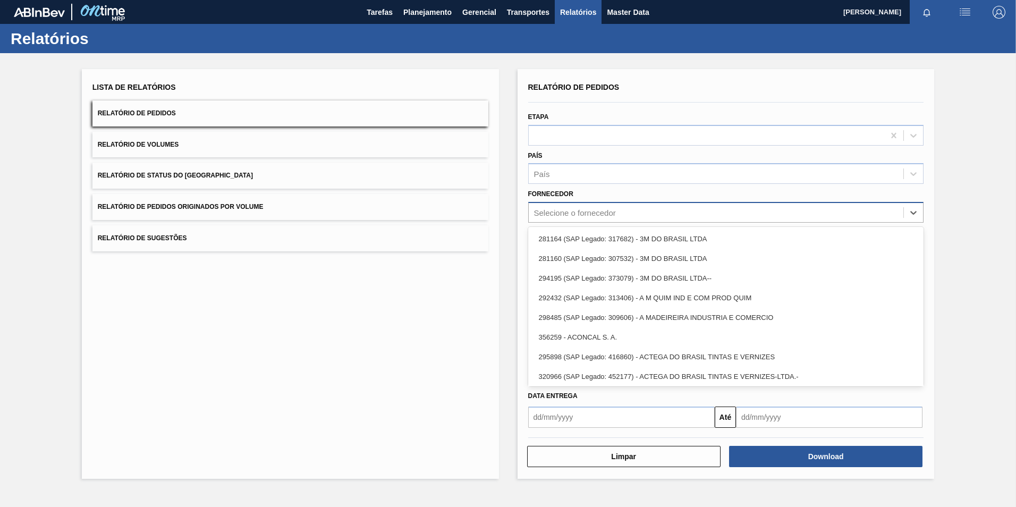  I want to click on h1: Relatórios, so click(105, 38).